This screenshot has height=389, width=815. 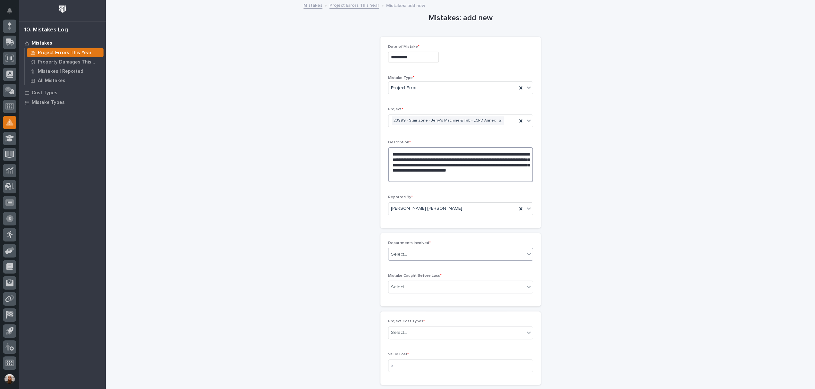 What do you see at coordinates (65, 53) in the screenshot?
I see `p: Project Errors This Year` at bounding box center [65, 53].